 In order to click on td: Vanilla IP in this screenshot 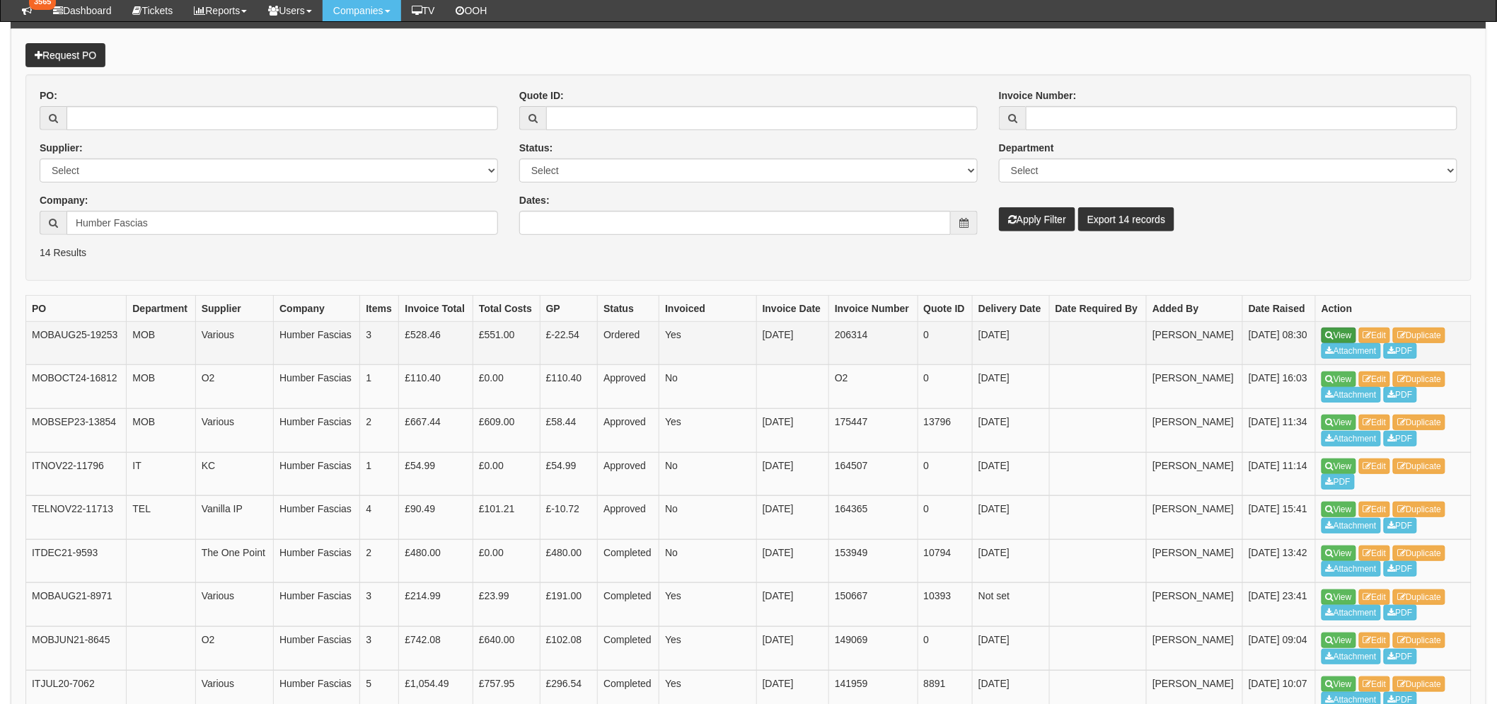, I will do `click(234, 518)`.